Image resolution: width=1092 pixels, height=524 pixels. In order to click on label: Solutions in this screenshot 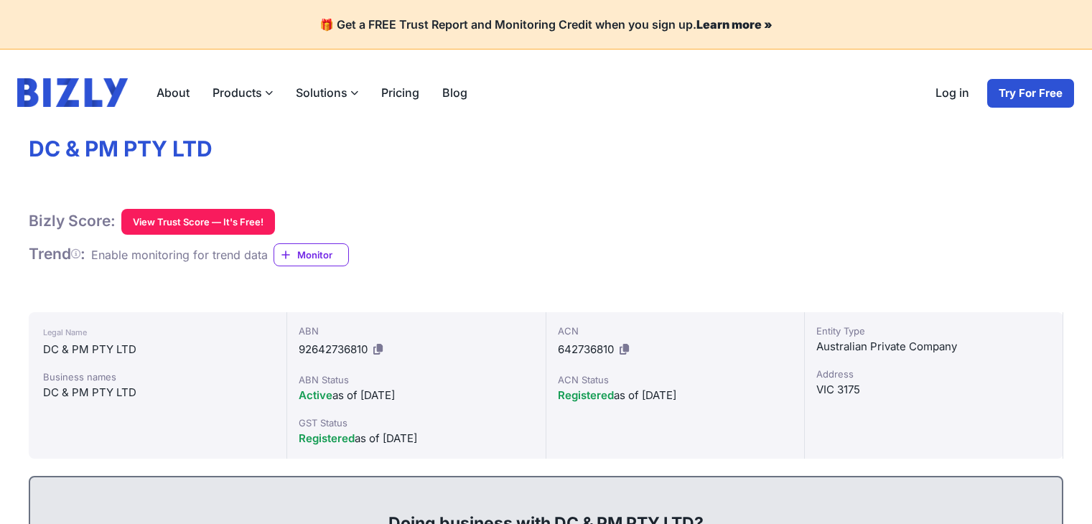, I will do `click(327, 93)`.